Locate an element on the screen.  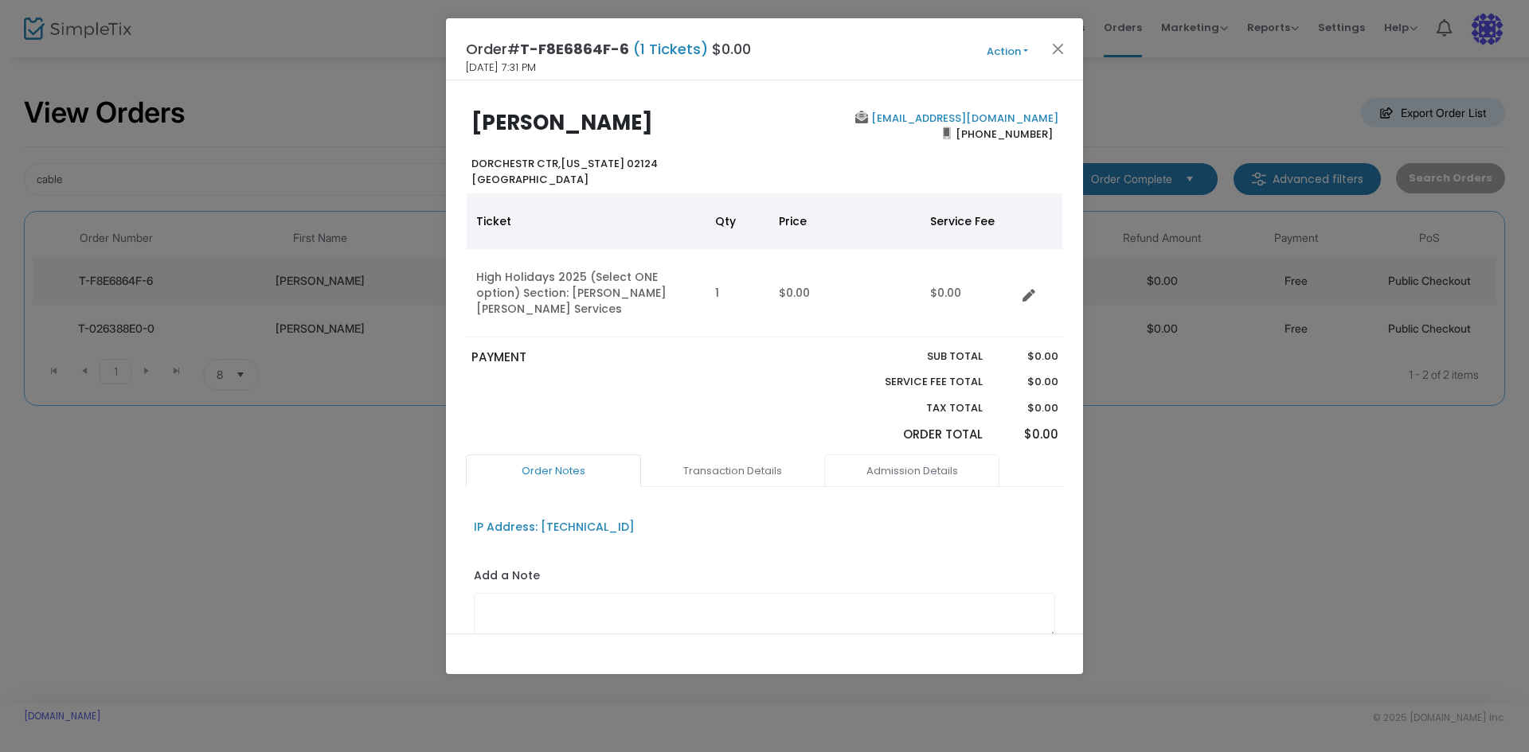
p: Service Fee Total is located at coordinates (915, 382).